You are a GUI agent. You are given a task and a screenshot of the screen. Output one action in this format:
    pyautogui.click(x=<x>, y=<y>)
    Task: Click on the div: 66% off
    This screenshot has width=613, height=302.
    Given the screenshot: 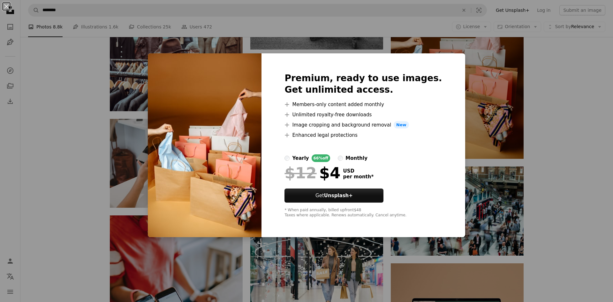 What is the action you would take?
    pyautogui.click(x=321, y=158)
    